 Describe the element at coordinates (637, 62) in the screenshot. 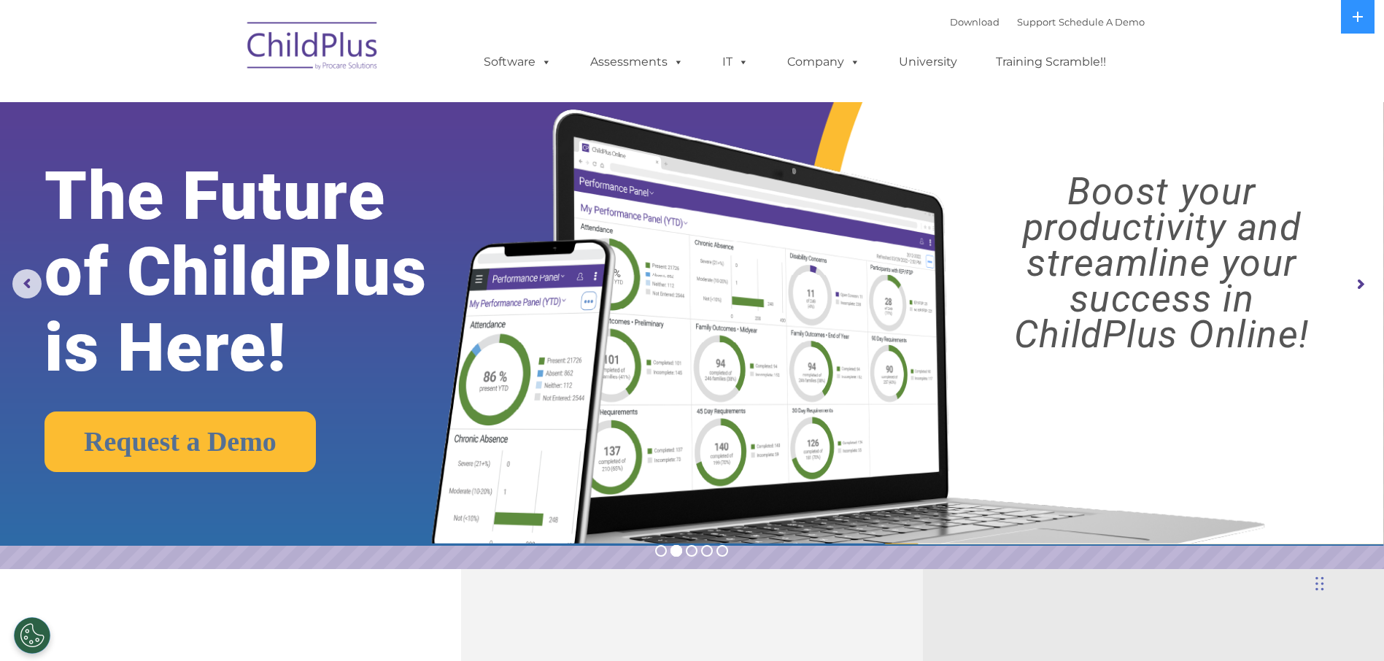

I see `a: Assessments` at that location.